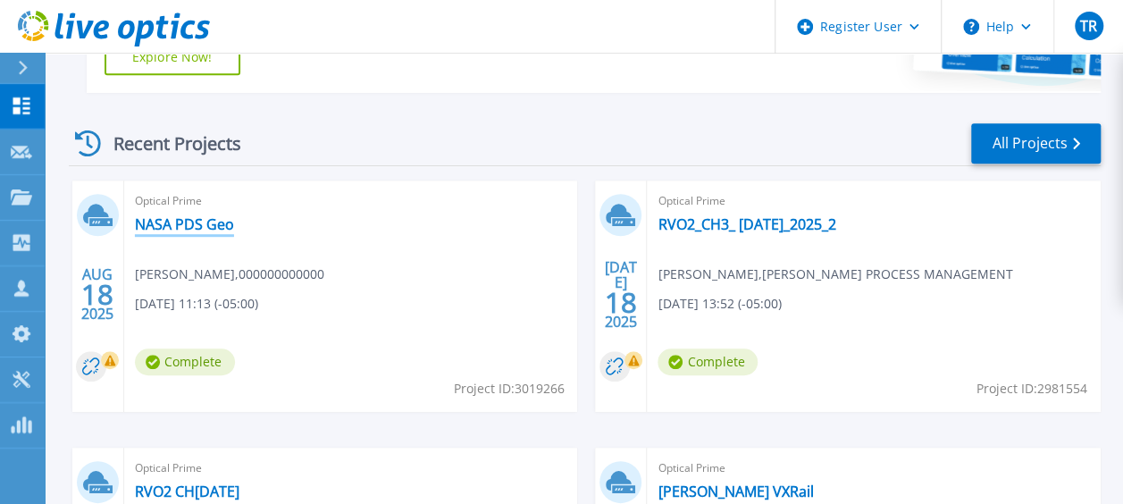 Image resolution: width=1123 pixels, height=504 pixels. What do you see at coordinates (509, 389) in the screenshot?
I see `span: Project ID: 3019266` at bounding box center [509, 389].